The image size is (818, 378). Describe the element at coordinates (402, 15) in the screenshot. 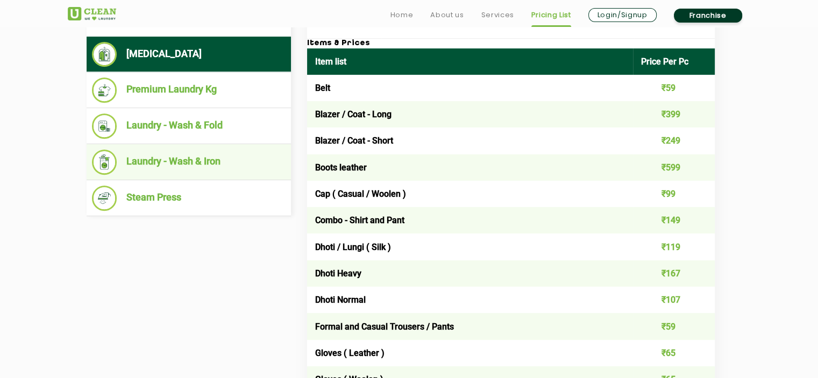

I see `a: Home` at that location.